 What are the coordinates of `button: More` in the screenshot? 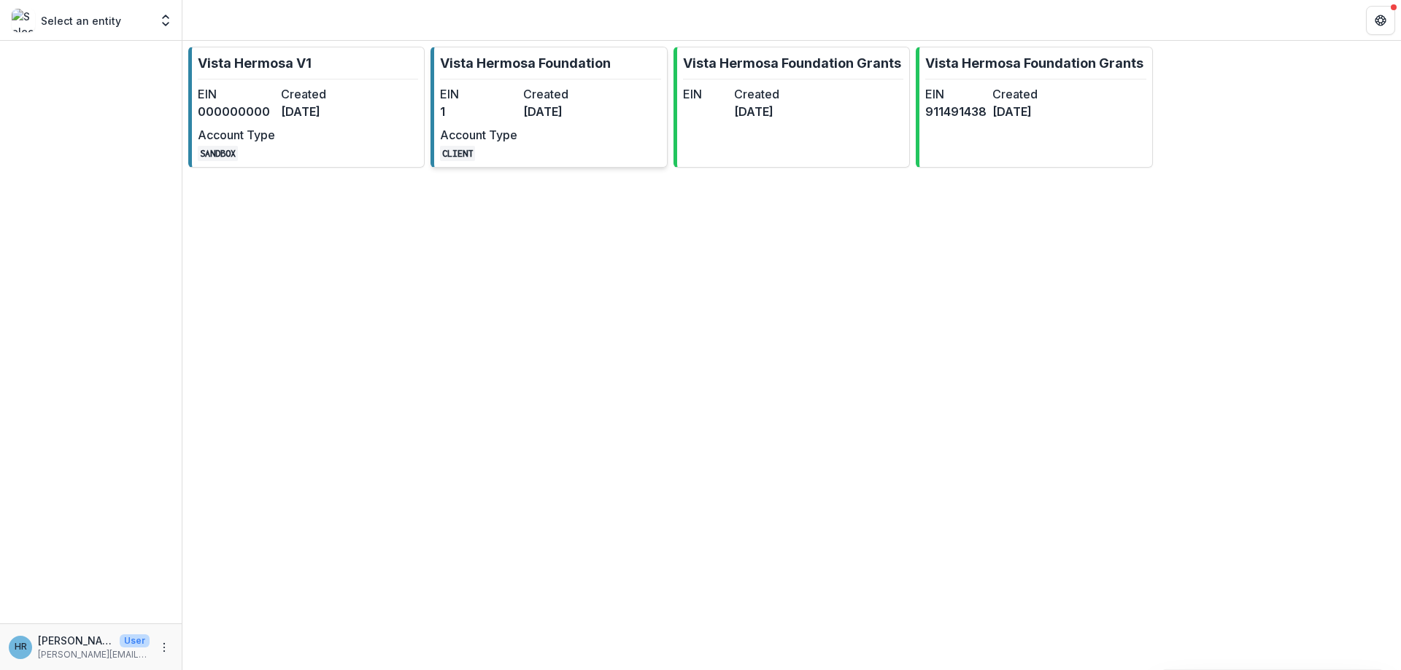 It's located at (164, 648).